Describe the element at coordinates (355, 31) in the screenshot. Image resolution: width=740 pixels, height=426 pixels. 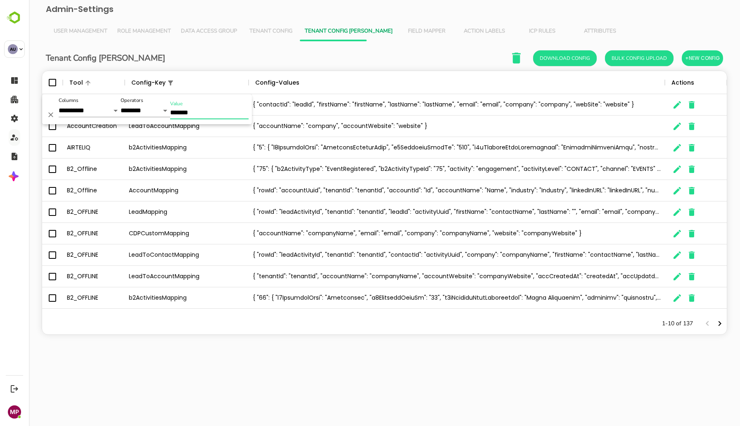
I see `div: Vertical tabs example` at that location.